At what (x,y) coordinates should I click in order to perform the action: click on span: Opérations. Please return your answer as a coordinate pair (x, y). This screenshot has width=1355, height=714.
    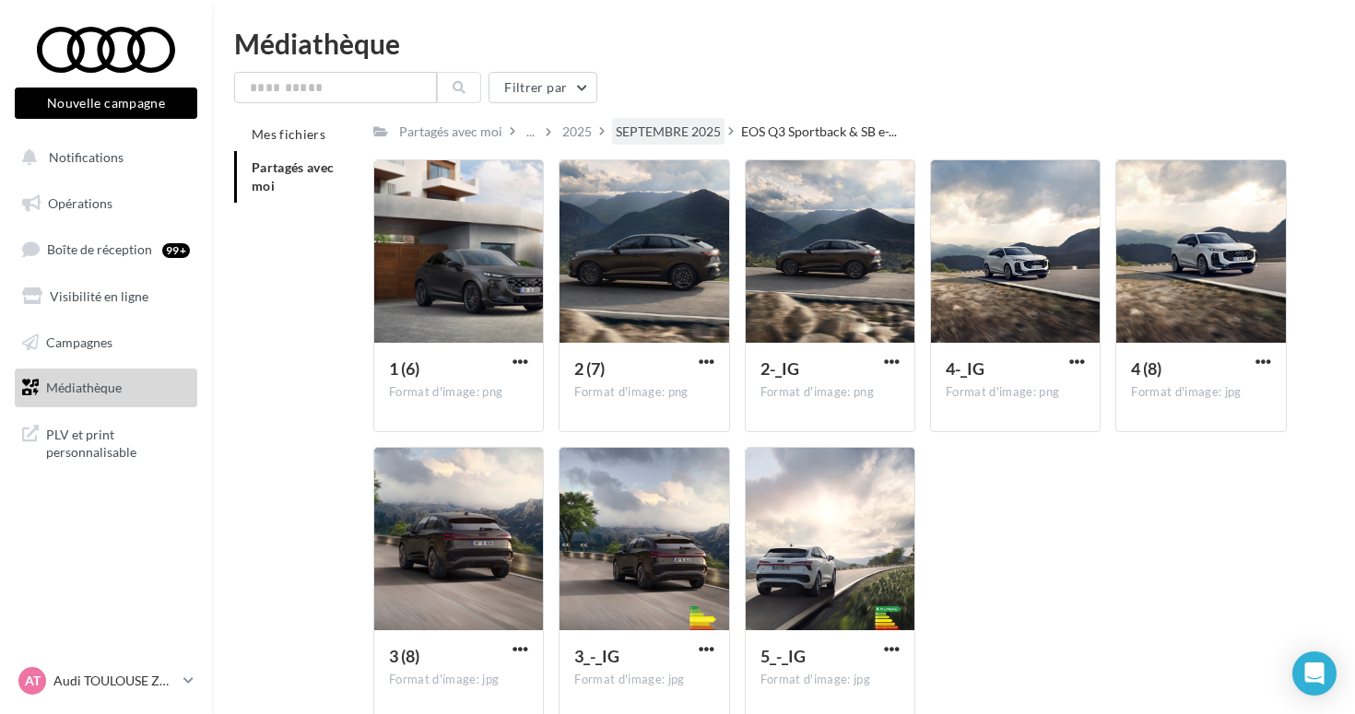
    Looking at the image, I should click on (80, 203).